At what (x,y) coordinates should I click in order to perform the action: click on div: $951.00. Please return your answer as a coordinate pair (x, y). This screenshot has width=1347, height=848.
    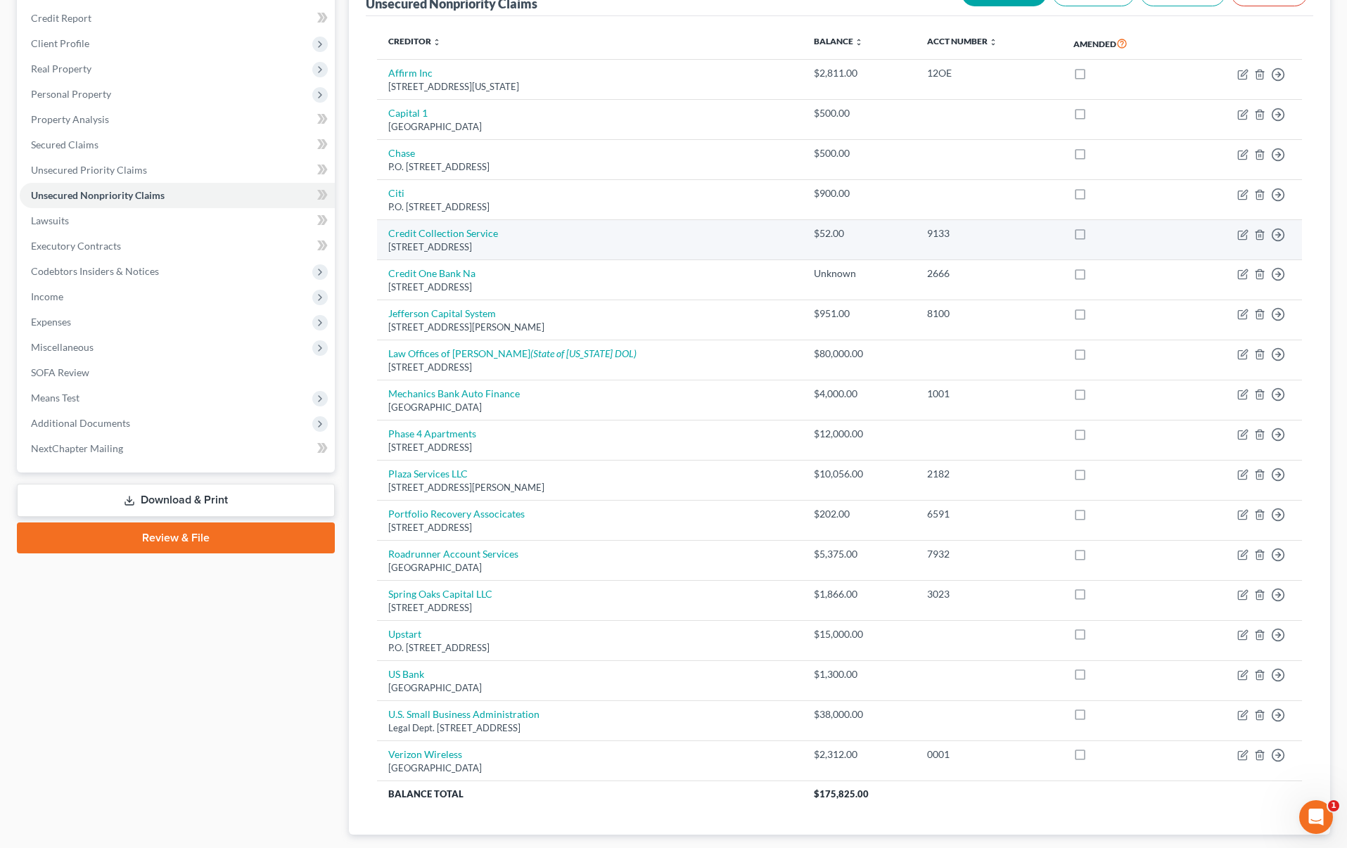
    Looking at the image, I should click on (859, 314).